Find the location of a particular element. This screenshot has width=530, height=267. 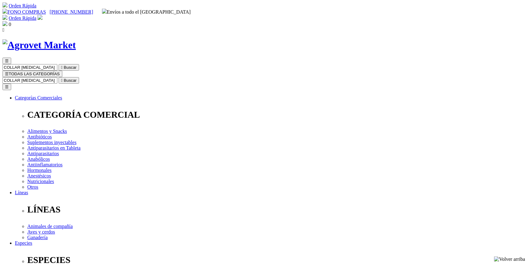

span: Antiparasitarios is located at coordinates (43, 153).